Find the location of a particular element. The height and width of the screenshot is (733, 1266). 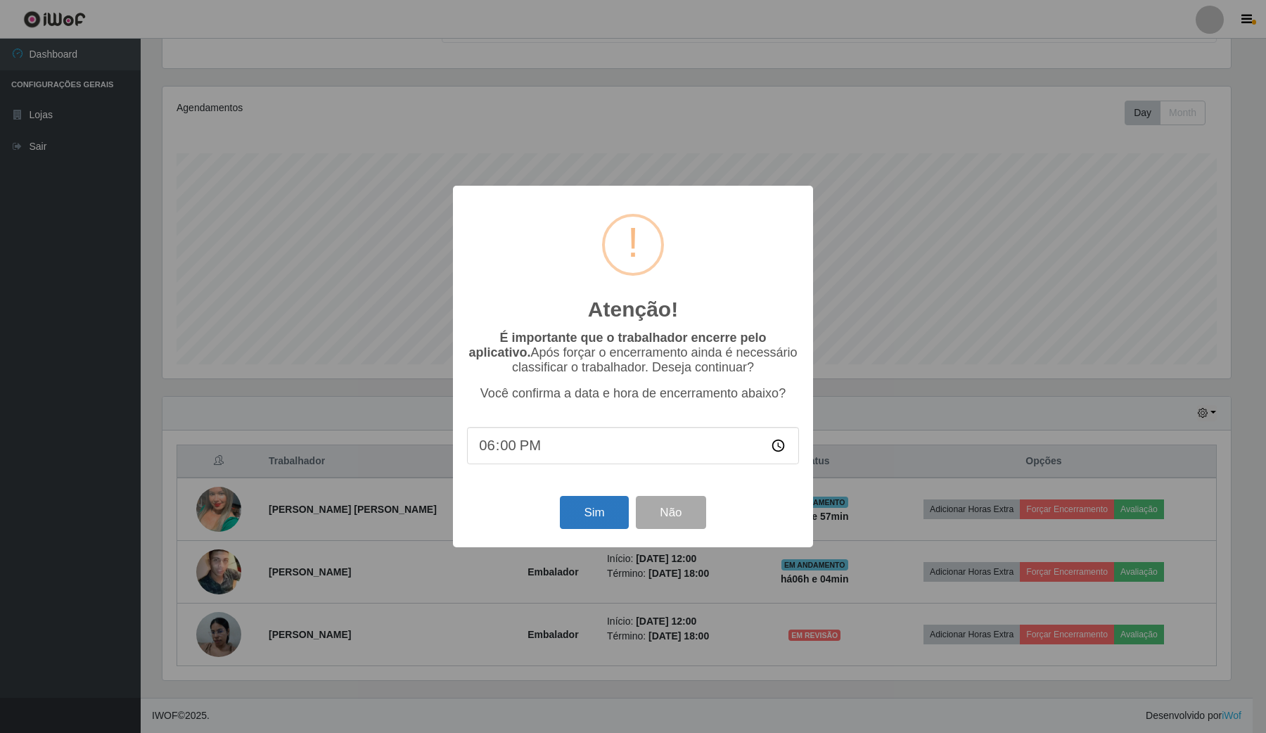

b: É importante que o trabalhador encerre pelo aplicativo. is located at coordinates (617, 345).